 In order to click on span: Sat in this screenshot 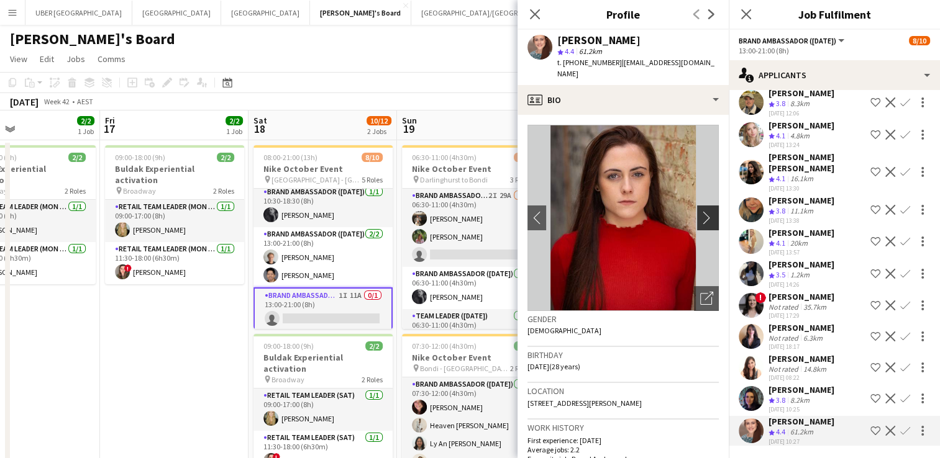, I will do `click(260, 121)`.